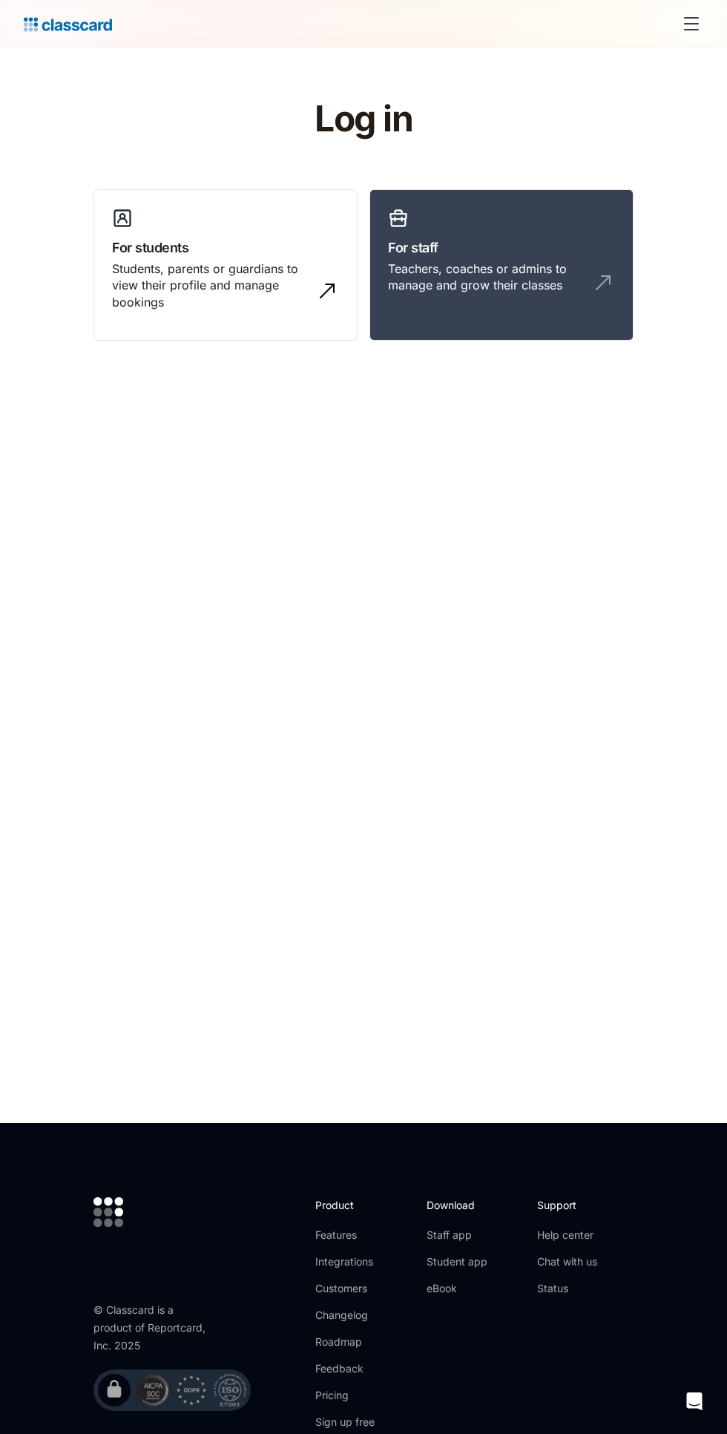  I want to click on a: Feedback, so click(355, 1369).